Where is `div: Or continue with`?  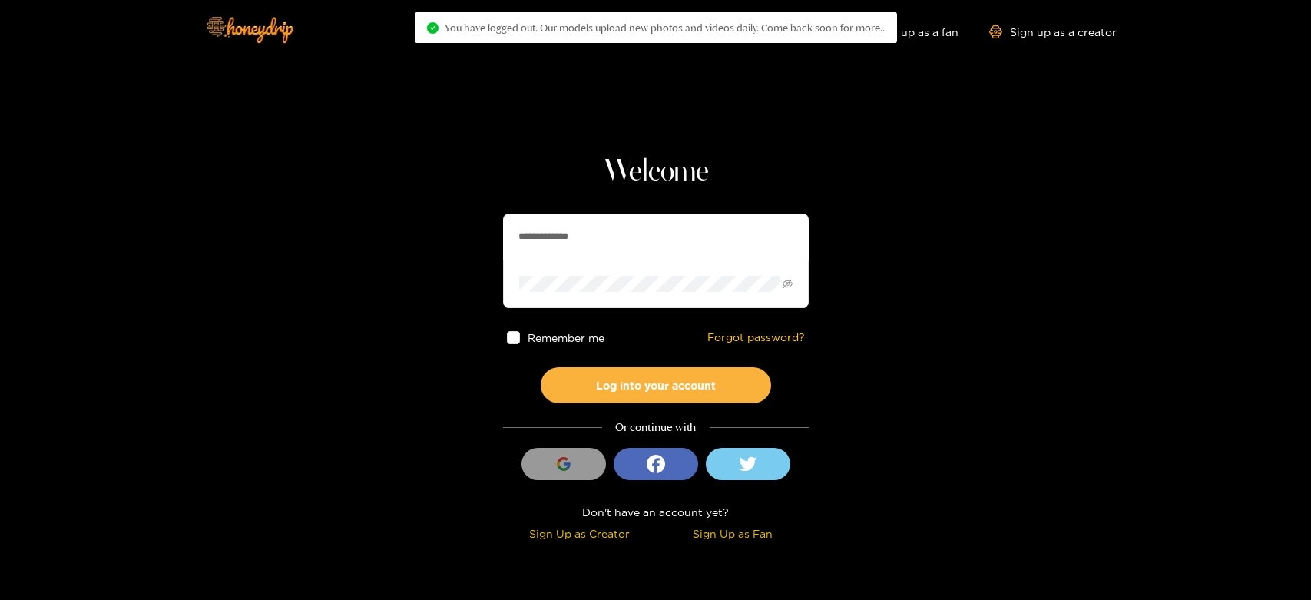
div: Or continue with is located at coordinates (656, 427).